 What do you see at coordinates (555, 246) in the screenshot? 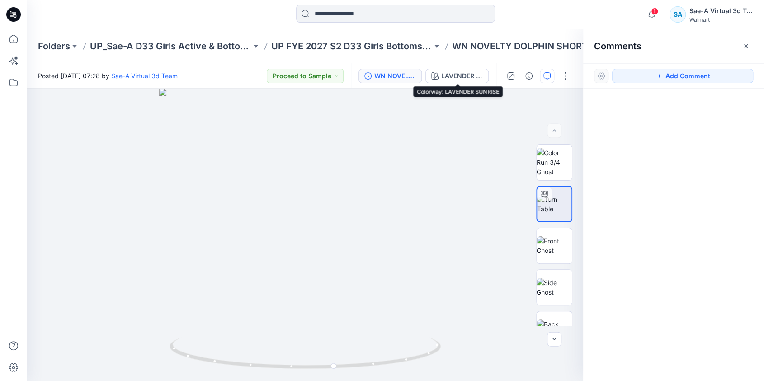
I see `img: Front Ghost` at bounding box center [555, 246].